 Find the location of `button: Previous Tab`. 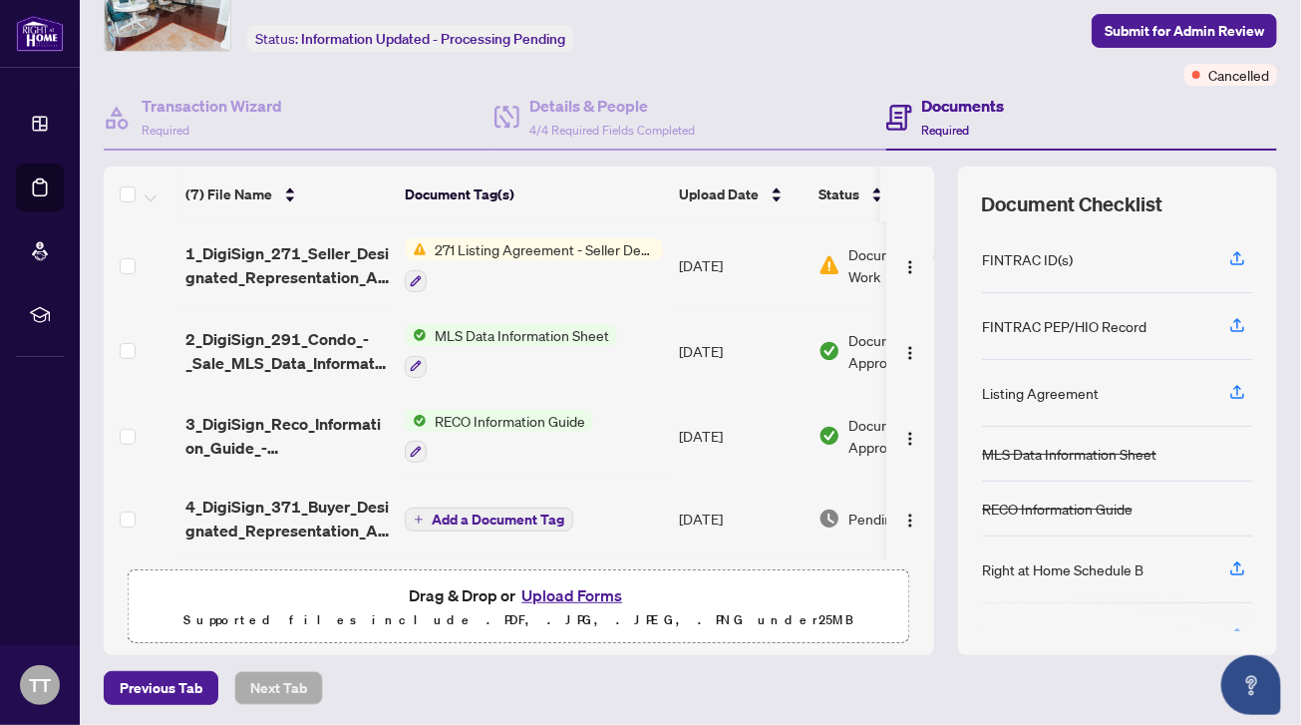

button: Previous Tab is located at coordinates (161, 688).